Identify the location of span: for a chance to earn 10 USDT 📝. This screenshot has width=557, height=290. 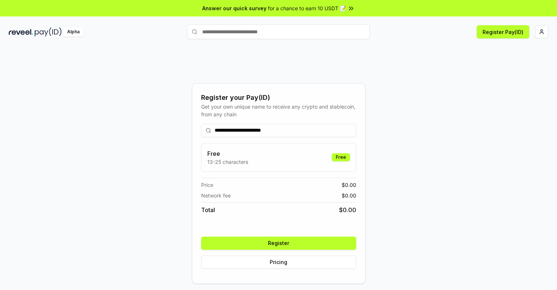
(307, 8).